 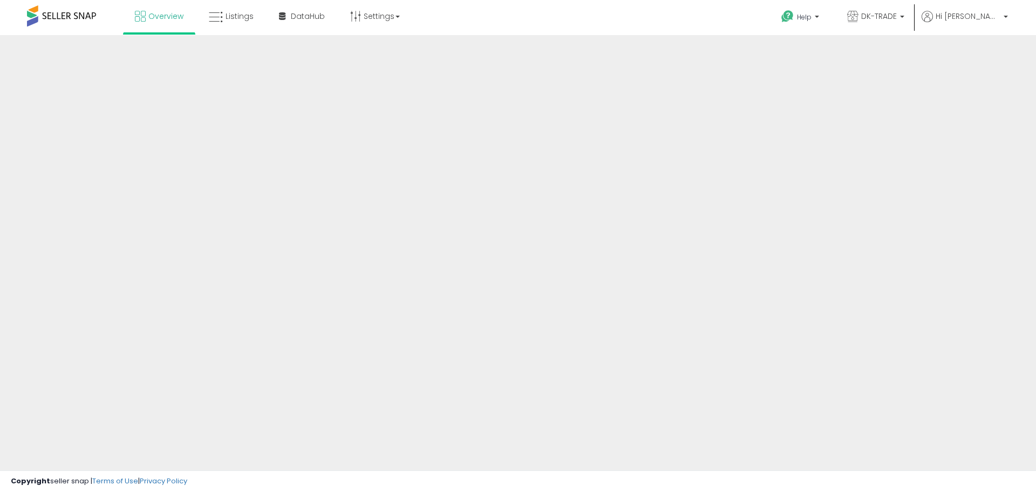 What do you see at coordinates (99, 481) in the screenshot?
I see `div: seller snap | |` at bounding box center [99, 481].